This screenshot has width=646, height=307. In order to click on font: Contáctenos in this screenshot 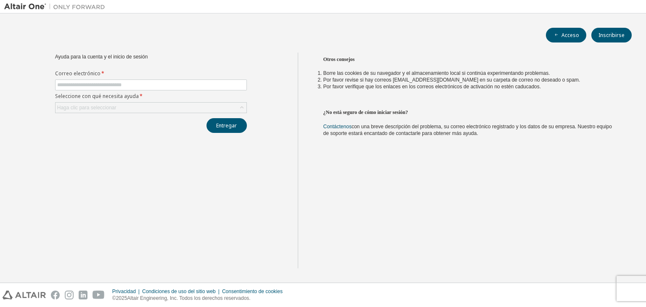, I will do `click(337, 127)`.